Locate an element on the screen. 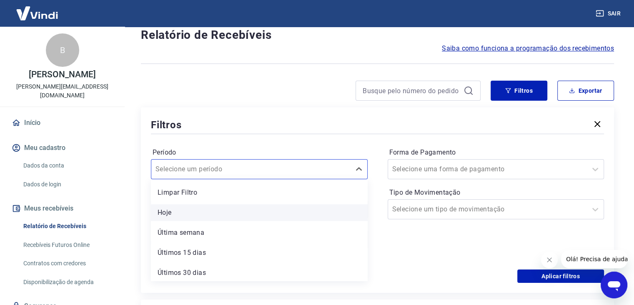 This screenshot has height=305, width=634. div: Limpar Filtro is located at coordinates (259, 192).